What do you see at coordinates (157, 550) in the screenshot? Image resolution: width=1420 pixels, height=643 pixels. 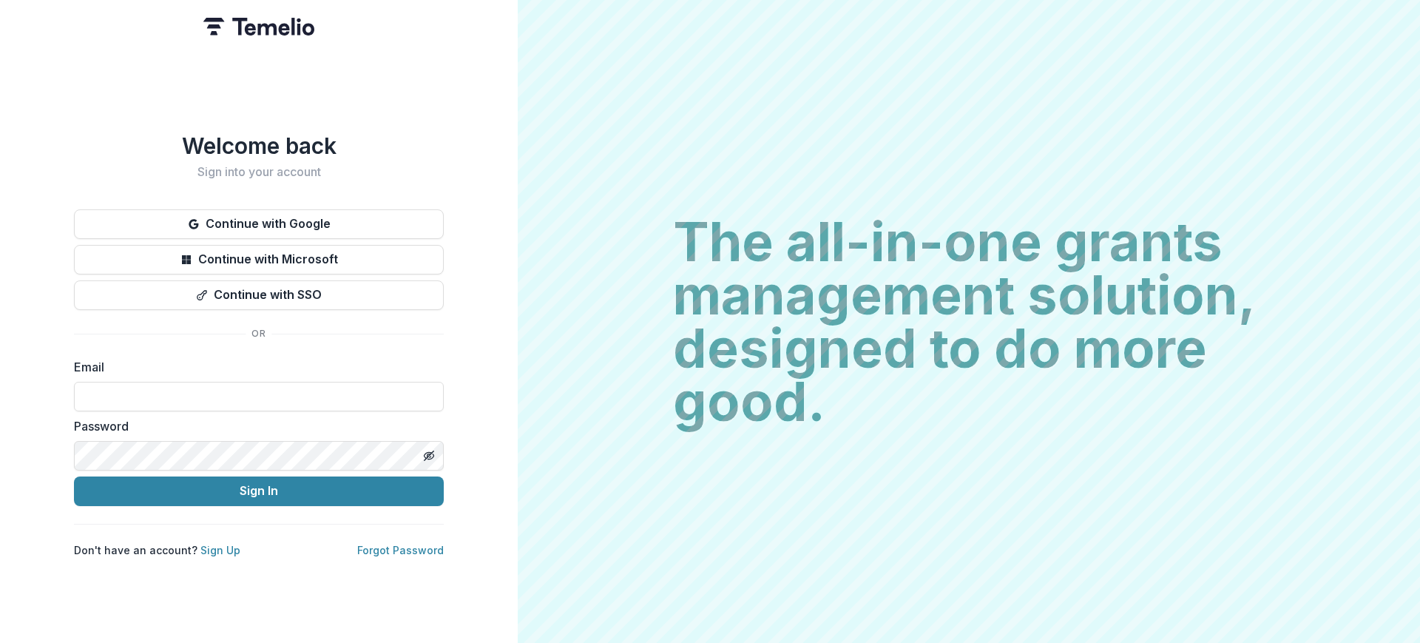 I see `p: Don't have an account?` at bounding box center [157, 550].